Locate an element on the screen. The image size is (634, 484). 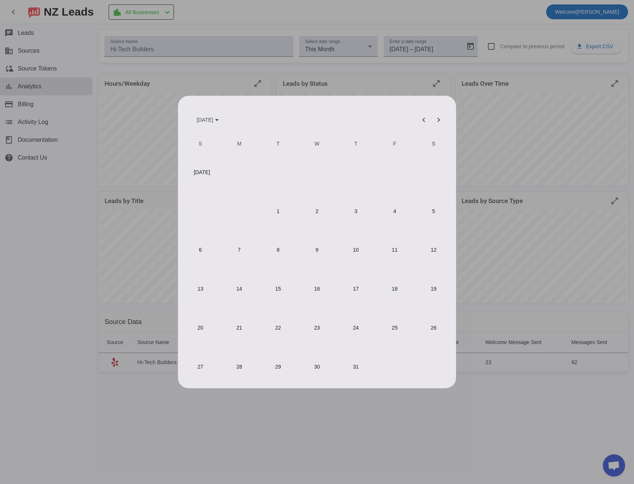
button: July 9, 2025 is located at coordinates (317, 250).